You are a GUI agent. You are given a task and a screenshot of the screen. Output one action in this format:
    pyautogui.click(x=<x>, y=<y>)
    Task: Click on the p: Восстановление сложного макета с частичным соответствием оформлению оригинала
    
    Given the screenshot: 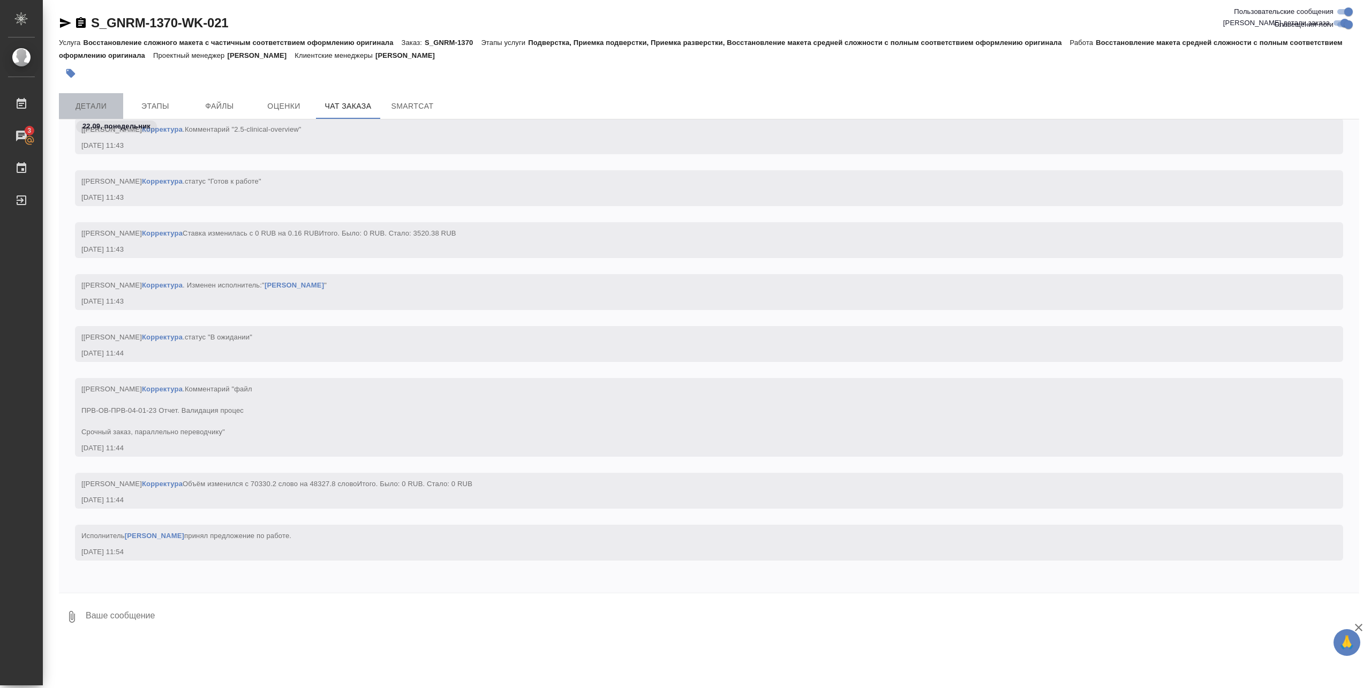 What is the action you would take?
    pyautogui.click(x=242, y=42)
    